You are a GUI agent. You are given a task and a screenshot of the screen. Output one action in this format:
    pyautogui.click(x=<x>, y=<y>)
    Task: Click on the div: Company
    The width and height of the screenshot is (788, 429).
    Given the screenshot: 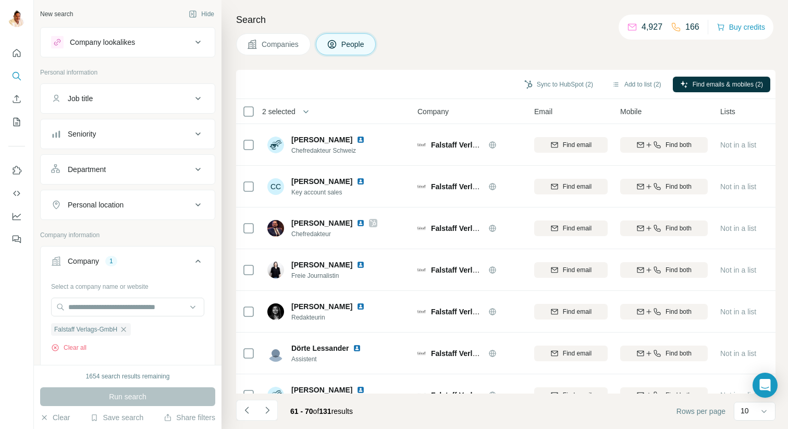 What is the action you would take?
    pyautogui.click(x=83, y=261)
    